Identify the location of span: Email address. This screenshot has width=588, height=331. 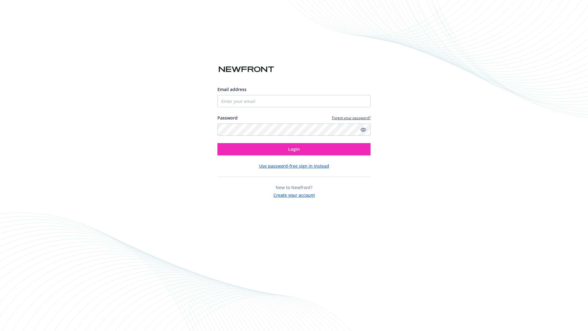
(232, 89).